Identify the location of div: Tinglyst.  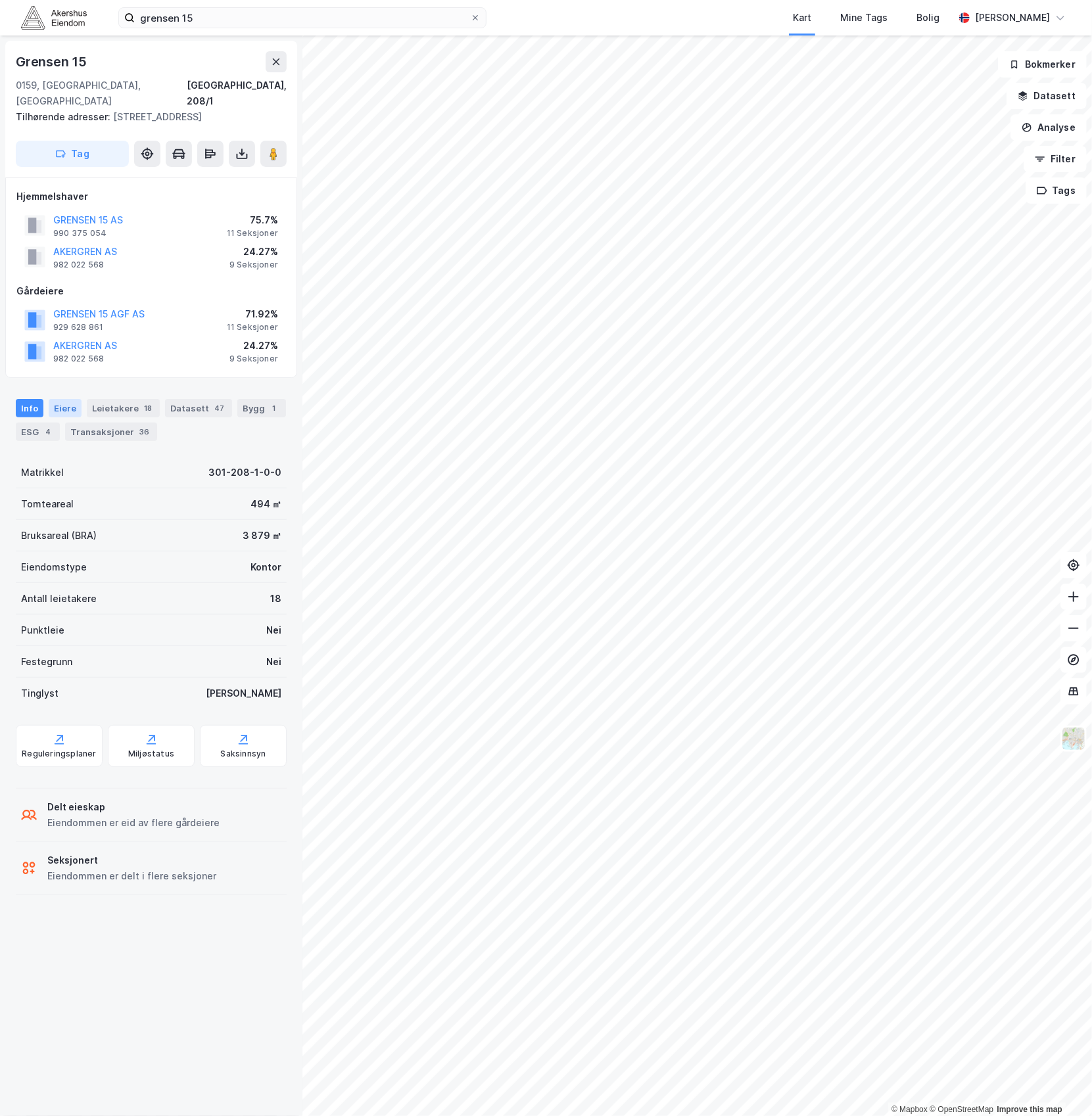
(39, 693).